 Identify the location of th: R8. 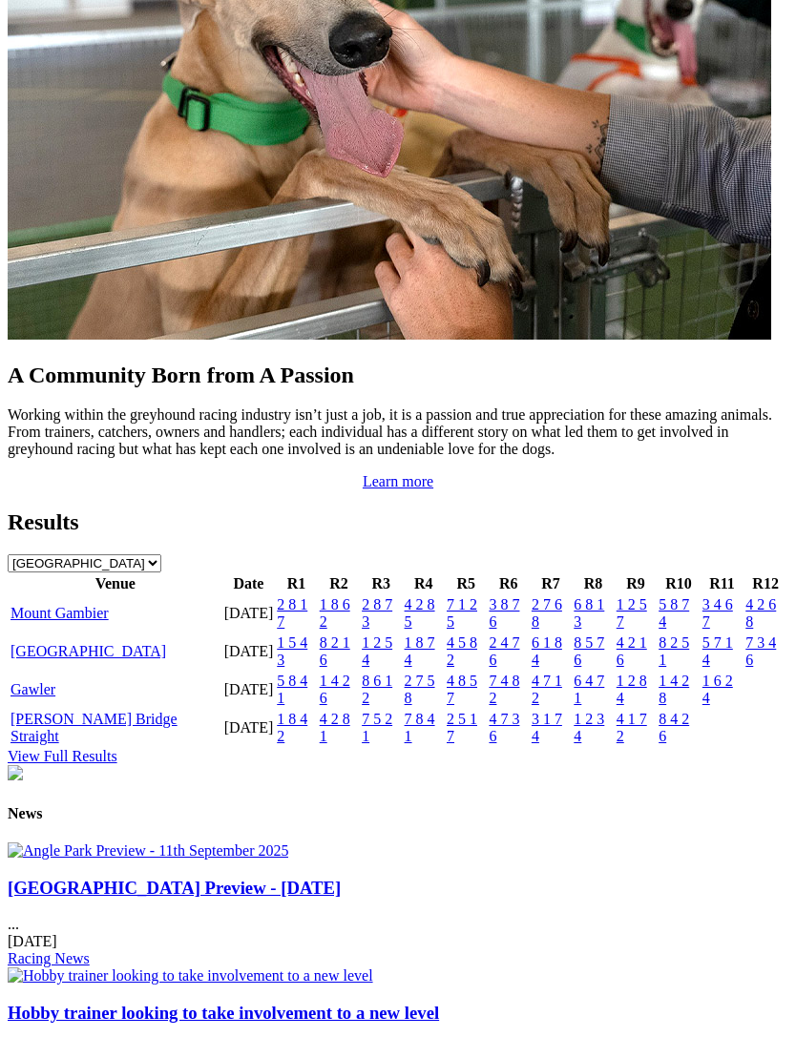
(593, 584).